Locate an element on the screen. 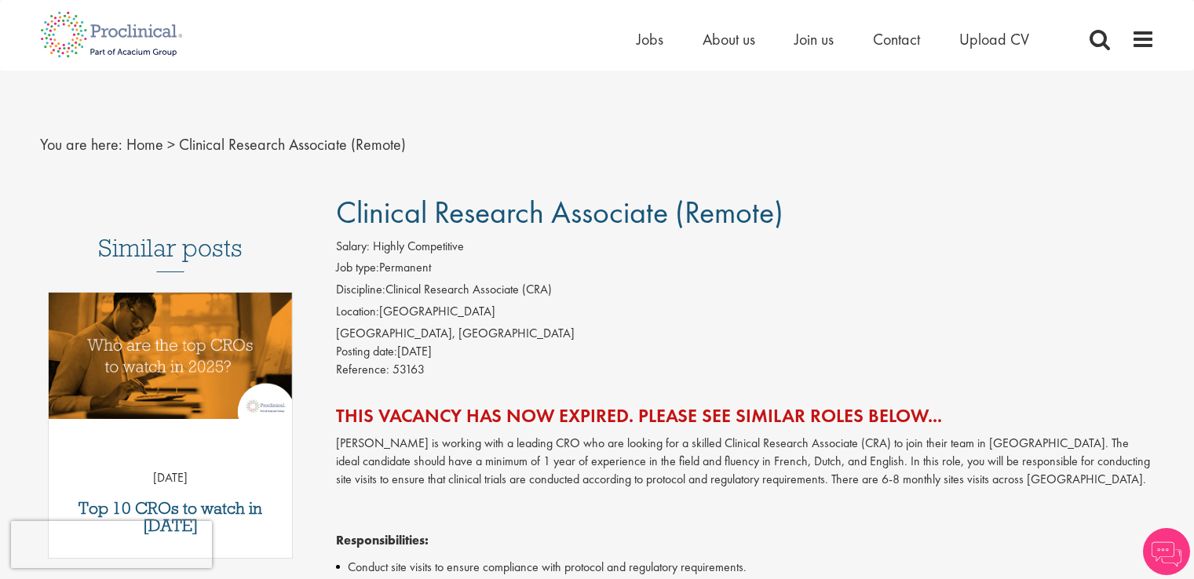 Image resolution: width=1194 pixels, height=579 pixels. a: Link to a post is located at coordinates (170, 362).